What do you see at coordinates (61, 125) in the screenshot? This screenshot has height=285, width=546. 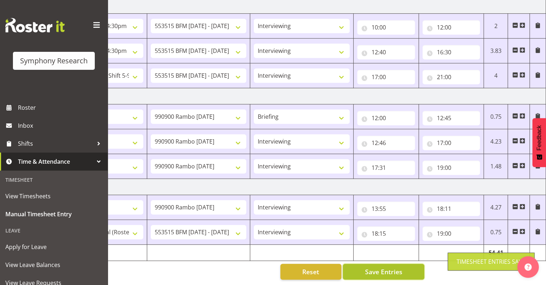 I see `span: Inbox` at bounding box center [61, 125].